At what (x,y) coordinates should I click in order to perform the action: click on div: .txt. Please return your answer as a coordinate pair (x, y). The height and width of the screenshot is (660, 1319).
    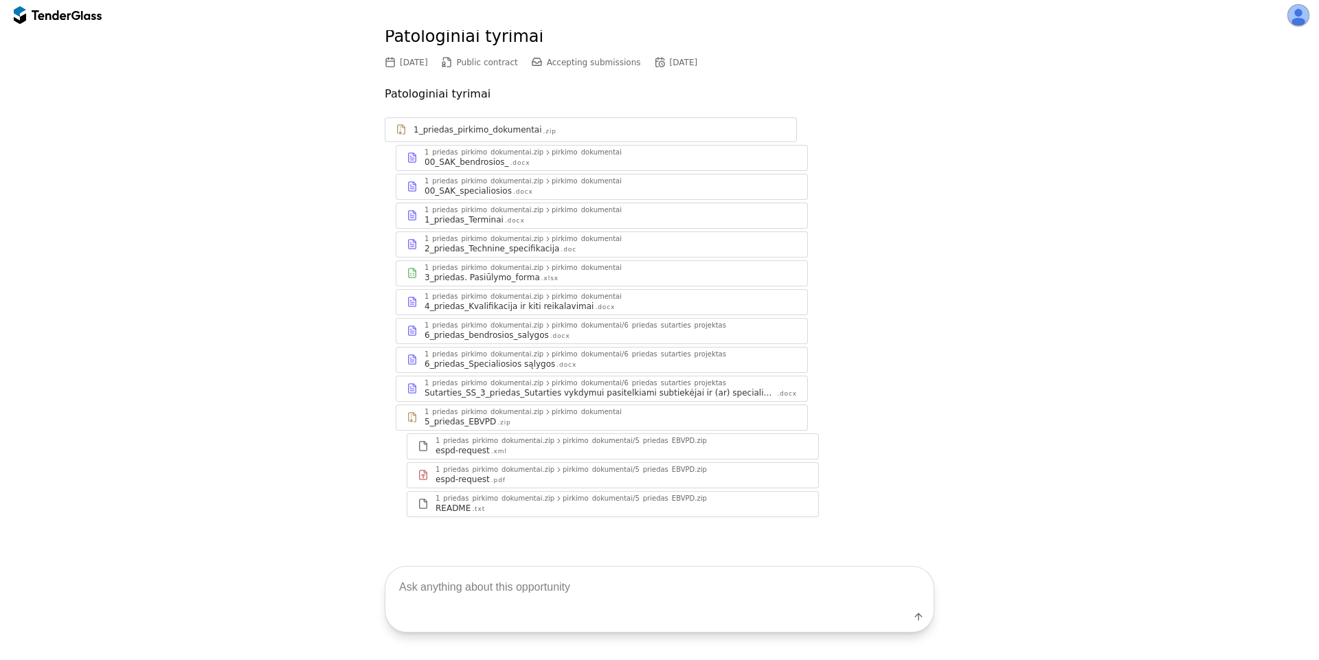
    Looking at the image, I should click on (478, 509).